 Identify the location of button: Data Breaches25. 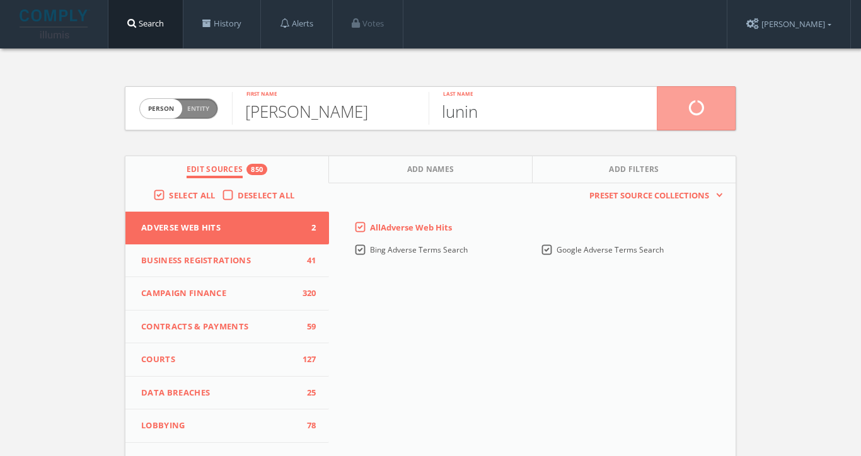
(227, 393).